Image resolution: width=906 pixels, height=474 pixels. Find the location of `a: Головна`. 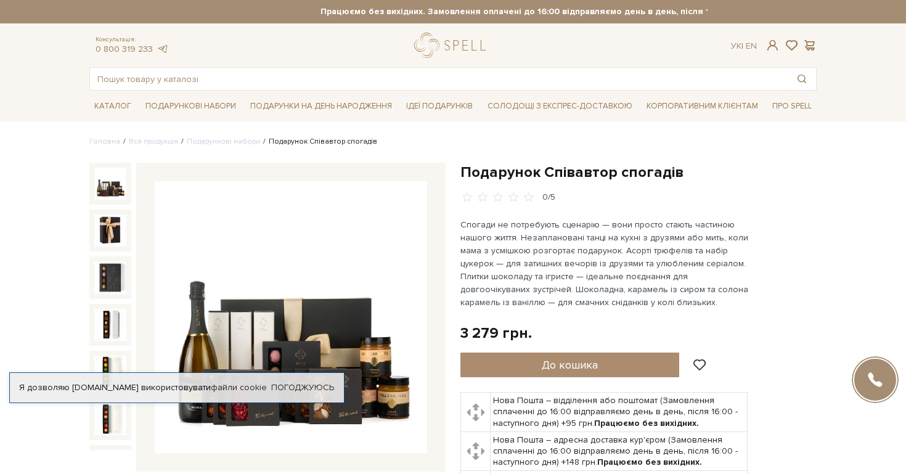

a: Головна is located at coordinates (105, 141).